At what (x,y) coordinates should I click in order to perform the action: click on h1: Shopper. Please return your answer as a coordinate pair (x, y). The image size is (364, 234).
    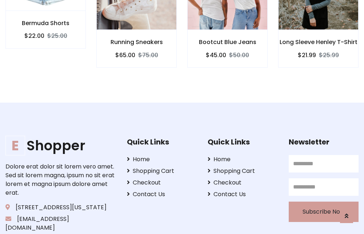
    Looking at the image, I should click on (60, 145).